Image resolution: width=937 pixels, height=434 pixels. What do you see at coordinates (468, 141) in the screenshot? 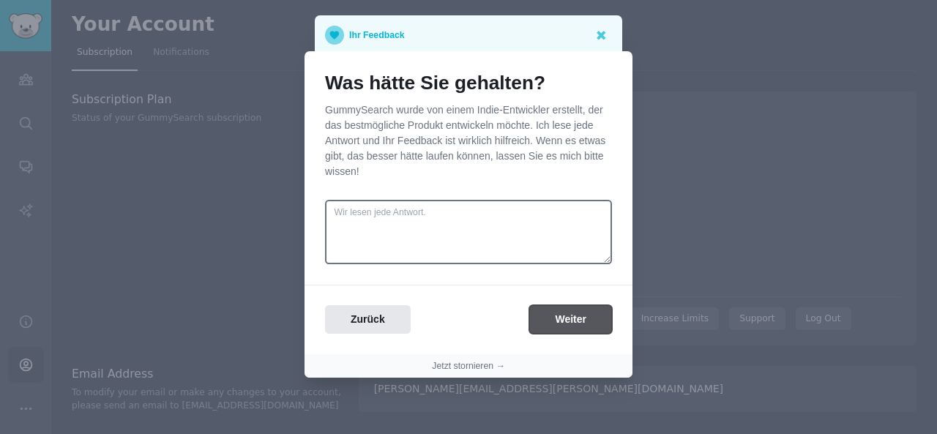
I see `p: GummySearch wurde von einem Indie-Entwickler erstellt, der das bestmögliche Produkt entwickeln mö...` at bounding box center [468, 141].